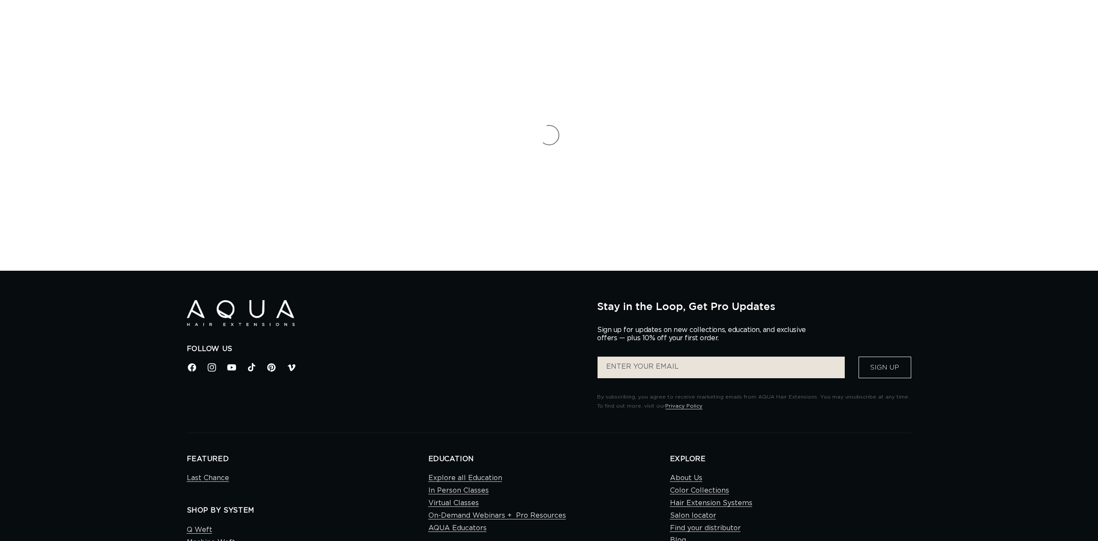 This screenshot has width=1098, height=541. Describe the element at coordinates (791, 459) in the screenshot. I see `h2: EXPLORE` at that location.